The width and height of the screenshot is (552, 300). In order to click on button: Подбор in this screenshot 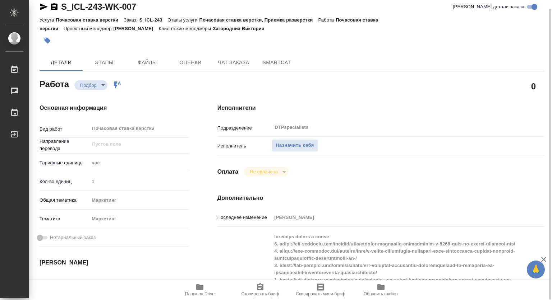, I will do `click(88, 85)`.